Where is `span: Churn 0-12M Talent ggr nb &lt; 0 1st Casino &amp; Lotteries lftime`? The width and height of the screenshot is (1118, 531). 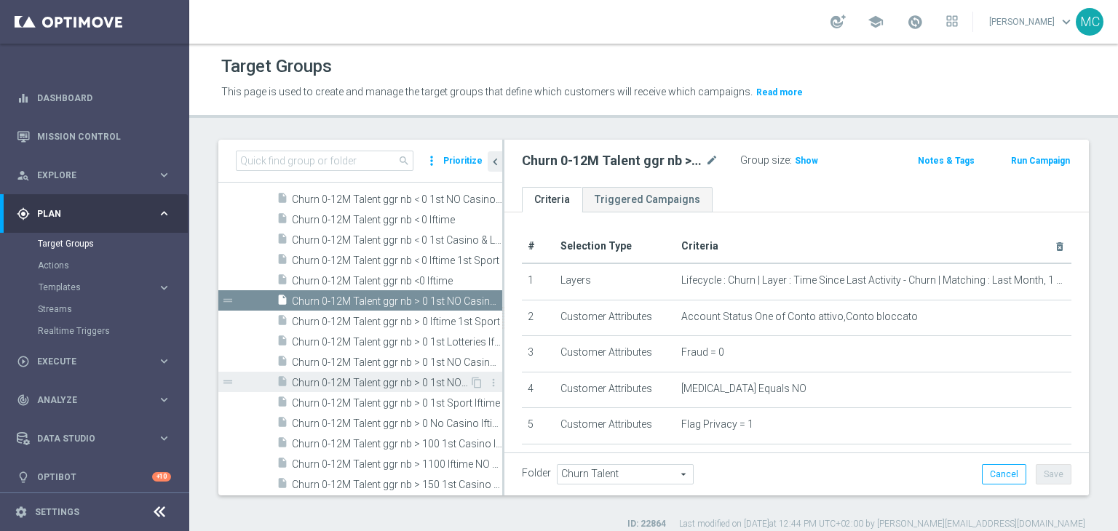
span: Churn 0-12M Talent ggr nb &lt; 0 1st Casino &amp; Lotteries lftime is located at coordinates (397, 240).